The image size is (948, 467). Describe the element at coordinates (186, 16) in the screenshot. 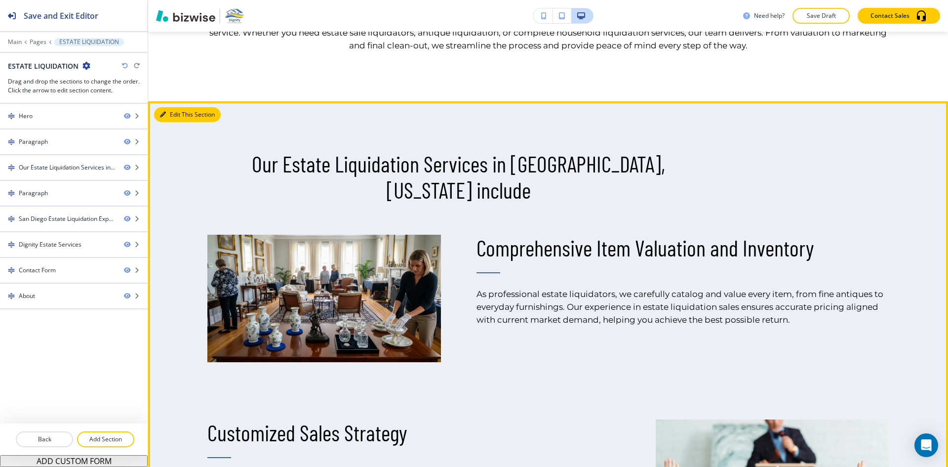

I see `img: Bizwise Logo` at that location.